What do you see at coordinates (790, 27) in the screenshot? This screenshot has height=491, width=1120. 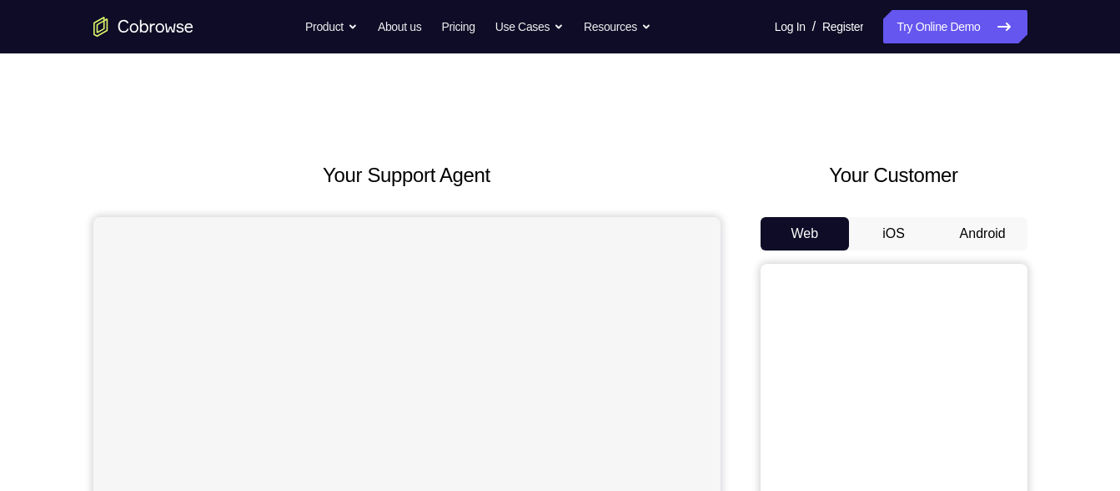 I see `a: Log In` at bounding box center [790, 27].